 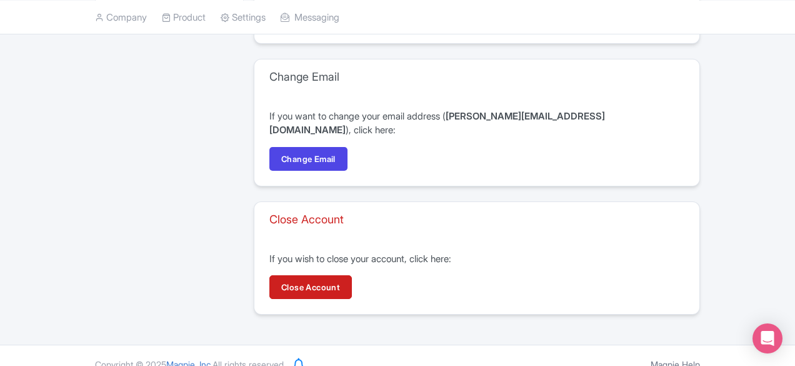 I want to click on a: Change Email, so click(x=308, y=159).